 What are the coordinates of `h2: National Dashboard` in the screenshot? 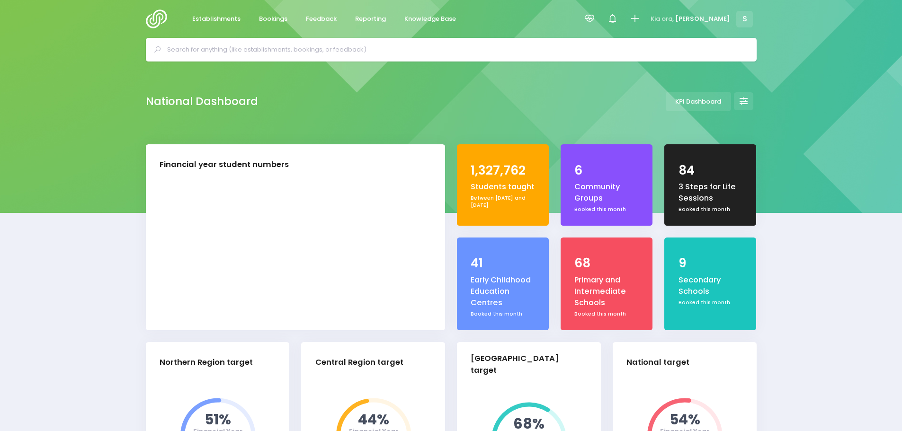 It's located at (202, 101).